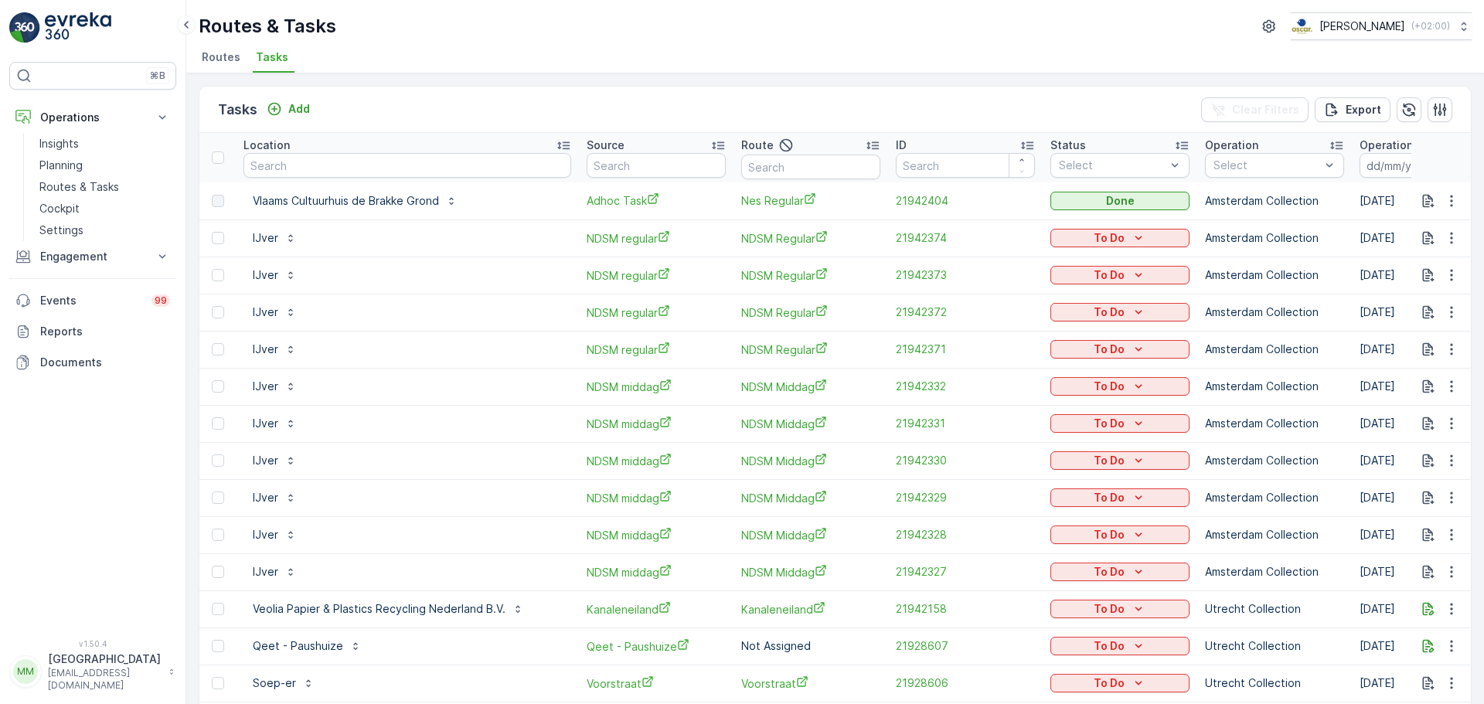 This screenshot has width=1484, height=704. I want to click on p: ID, so click(901, 145).